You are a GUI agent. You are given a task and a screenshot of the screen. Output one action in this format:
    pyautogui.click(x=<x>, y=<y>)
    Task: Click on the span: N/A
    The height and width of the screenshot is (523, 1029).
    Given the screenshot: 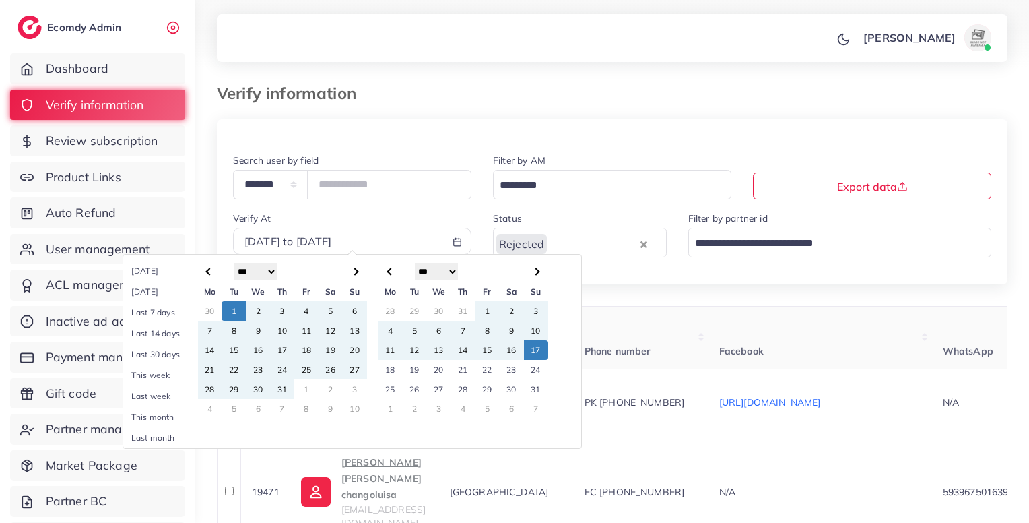 What is the action you would take?
    pyautogui.click(x=951, y=402)
    